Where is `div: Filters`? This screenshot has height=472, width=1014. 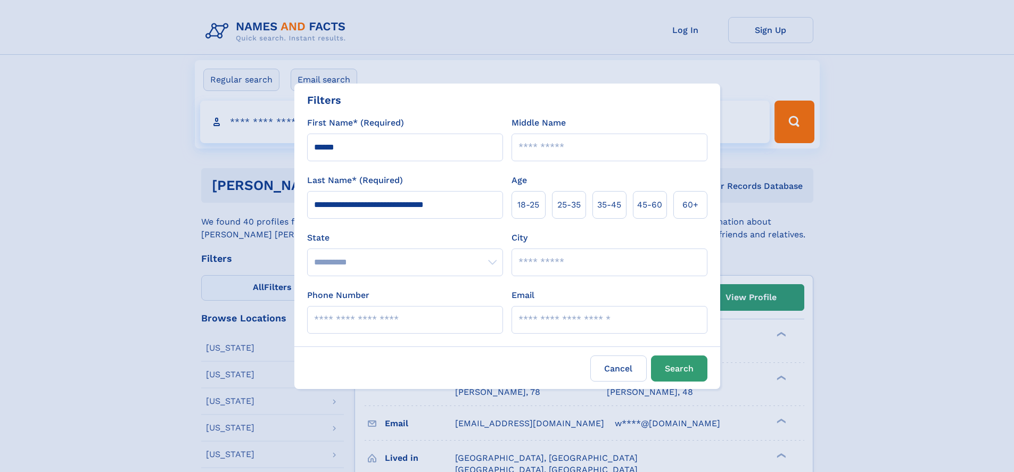
div: Filters is located at coordinates (324, 100).